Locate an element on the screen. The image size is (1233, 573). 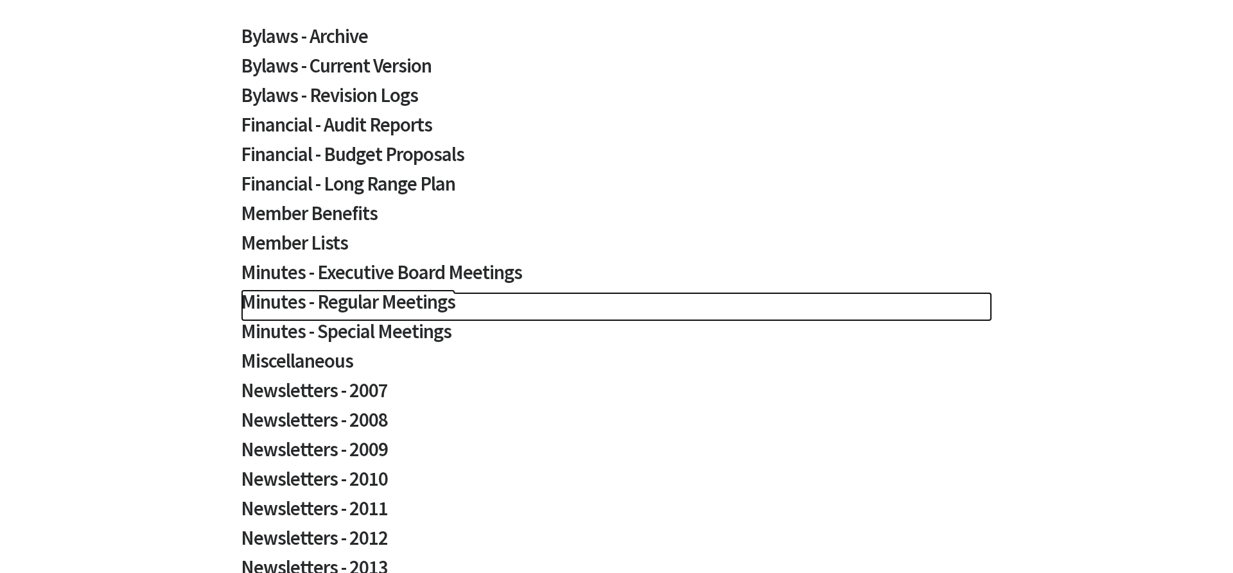
a: Financial - Long Range Plan is located at coordinates (616, 189).